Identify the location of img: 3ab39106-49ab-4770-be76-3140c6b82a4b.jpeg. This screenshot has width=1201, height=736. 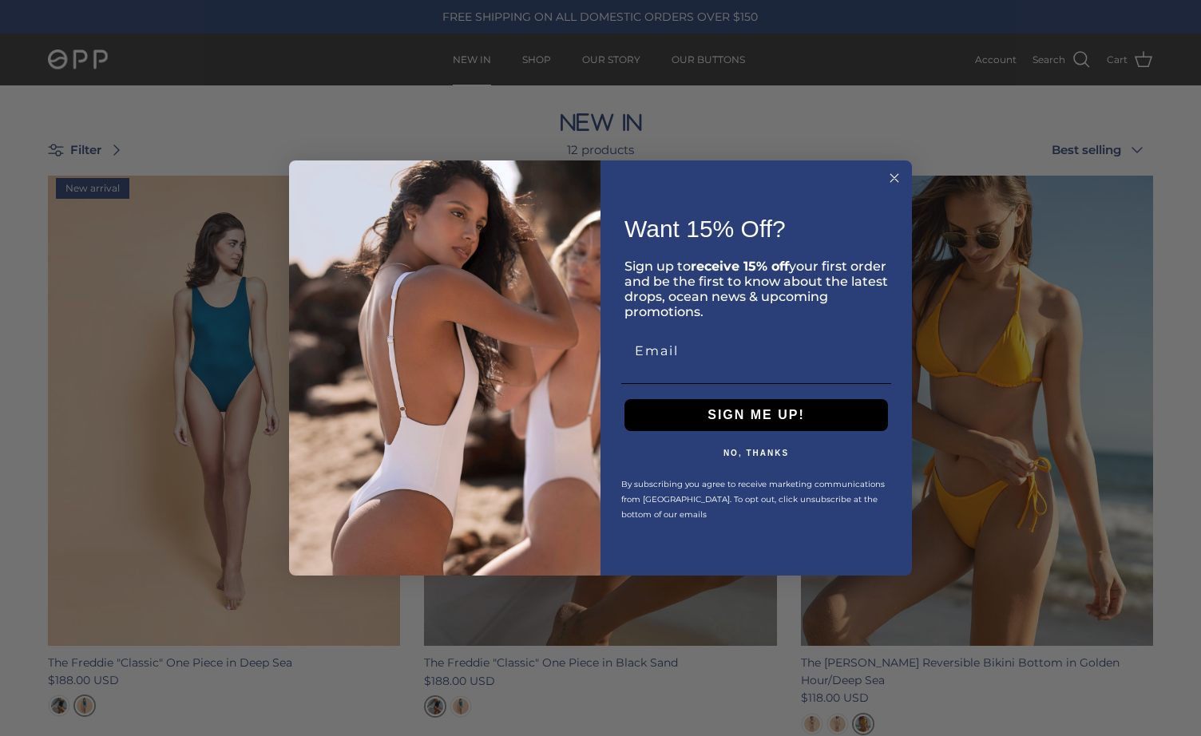
(445, 368).